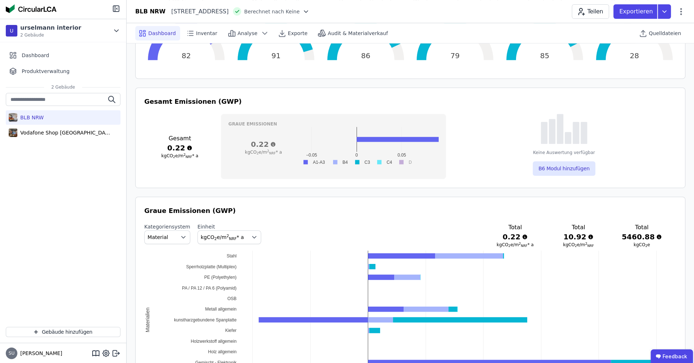  I want to click on button: kgCO2e/m2NRF* a, so click(229, 237).